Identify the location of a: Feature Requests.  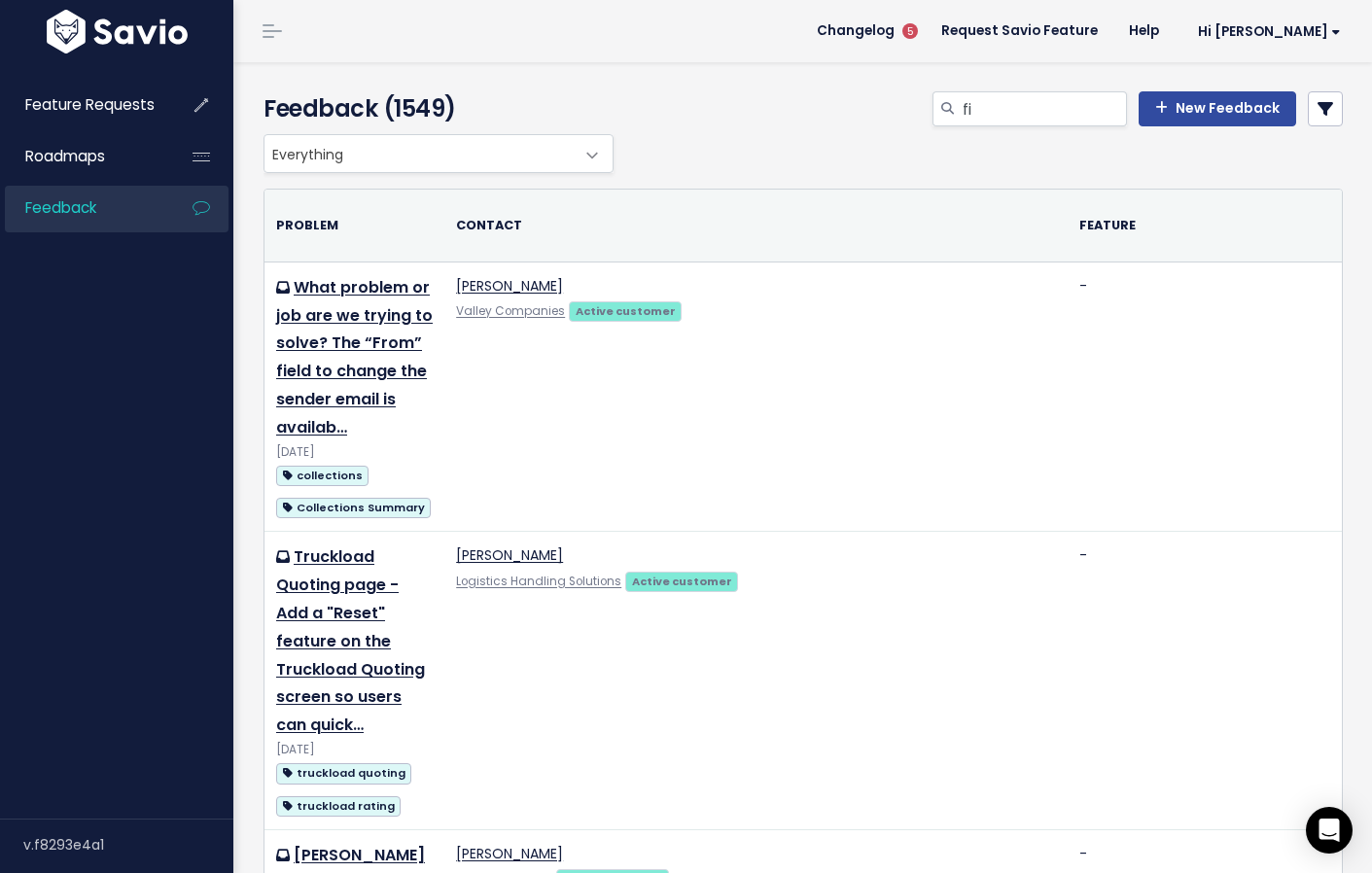
(83, 105).